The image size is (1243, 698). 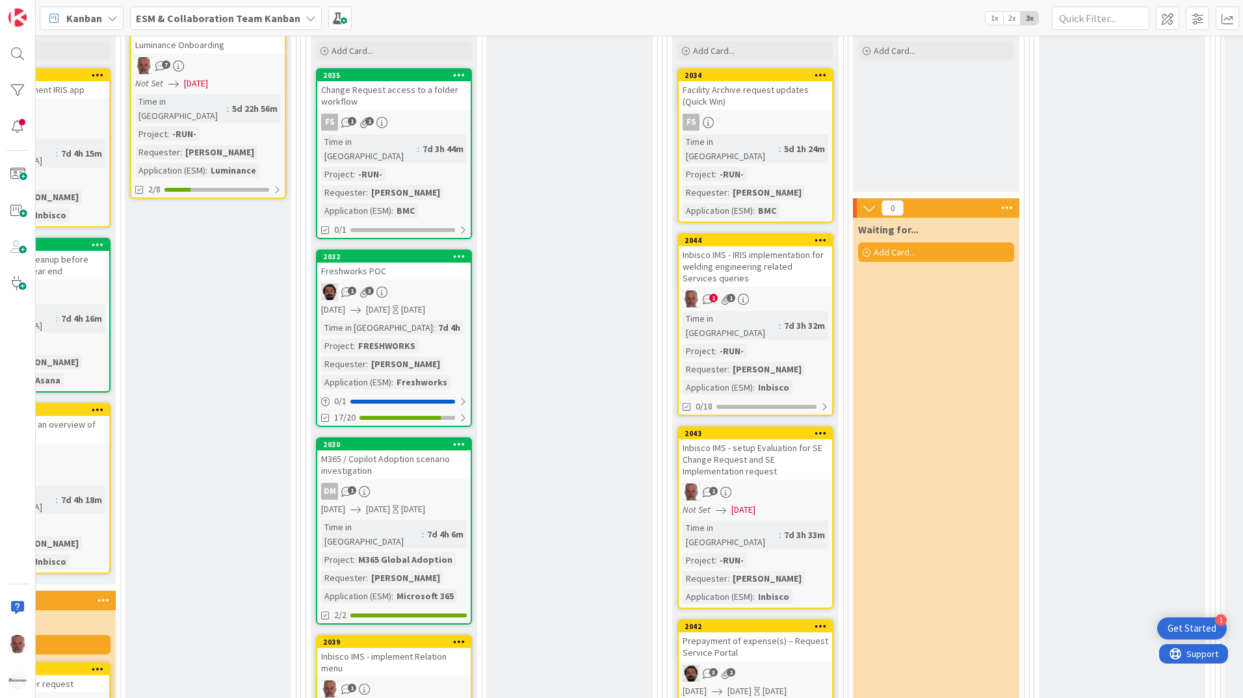 I want to click on span: 0/1, so click(x=340, y=230).